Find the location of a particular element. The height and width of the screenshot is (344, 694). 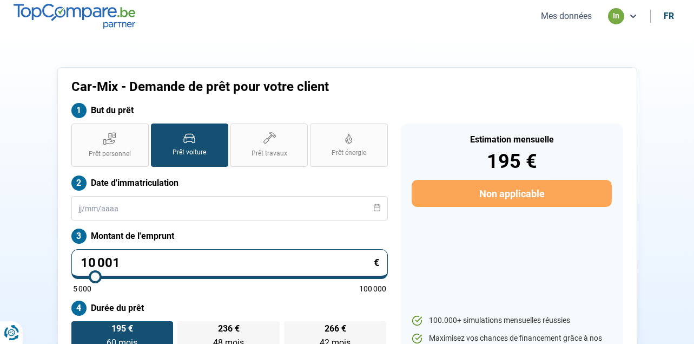

div: Estimation mensuelle is located at coordinates (511, 140).